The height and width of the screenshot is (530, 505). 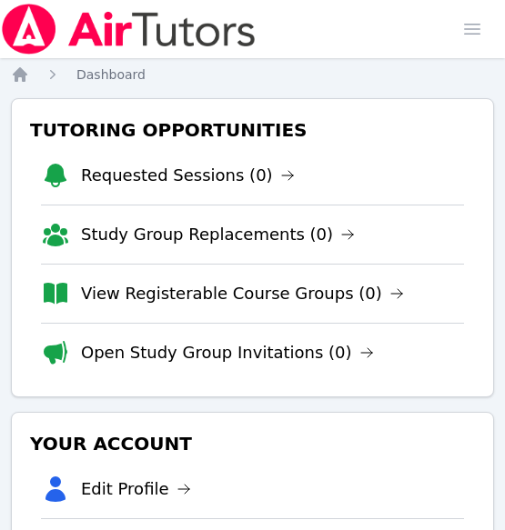 What do you see at coordinates (135, 489) in the screenshot?
I see `a: Edit Profile` at bounding box center [135, 489].